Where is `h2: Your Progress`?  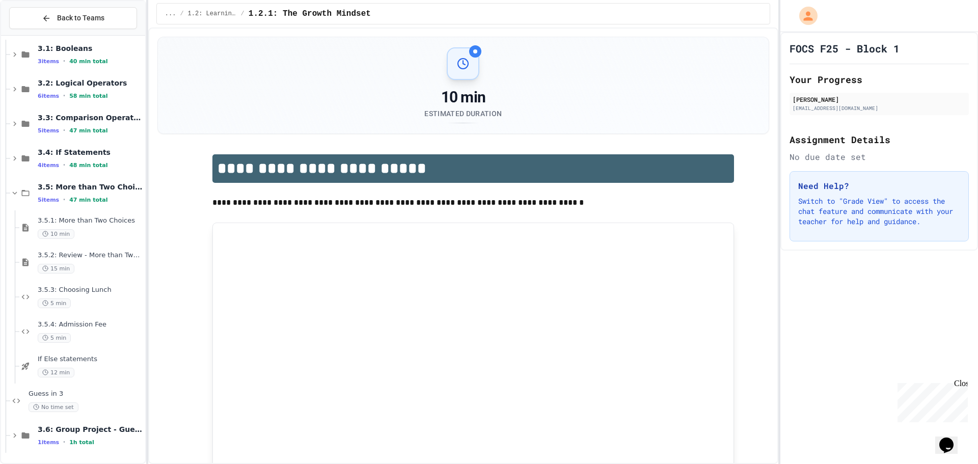
h2: Your Progress is located at coordinates (880, 79).